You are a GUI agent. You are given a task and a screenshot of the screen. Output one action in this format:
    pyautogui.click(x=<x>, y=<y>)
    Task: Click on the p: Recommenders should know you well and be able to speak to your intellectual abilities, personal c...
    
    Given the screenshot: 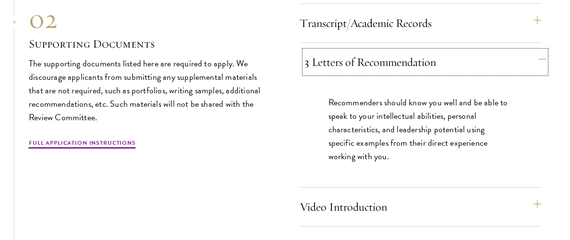 What is the action you would take?
    pyautogui.click(x=421, y=129)
    